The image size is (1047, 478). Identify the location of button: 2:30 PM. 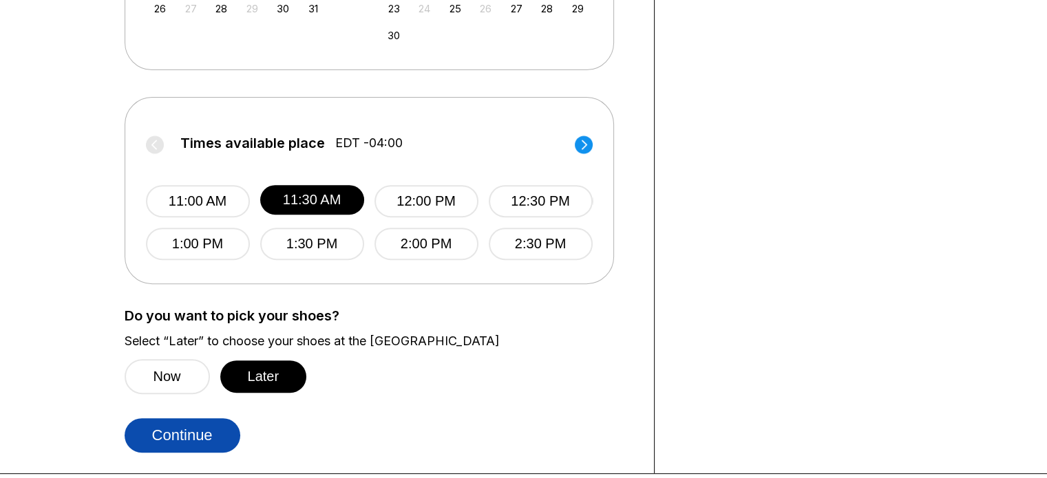
(540, 244).